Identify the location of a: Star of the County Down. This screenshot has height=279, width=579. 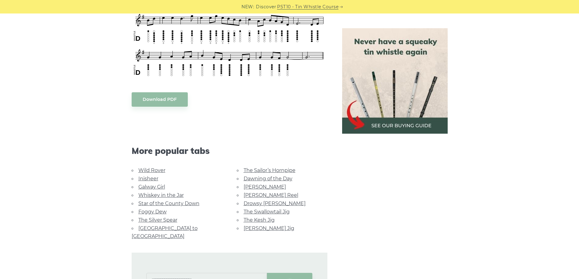
(169, 203).